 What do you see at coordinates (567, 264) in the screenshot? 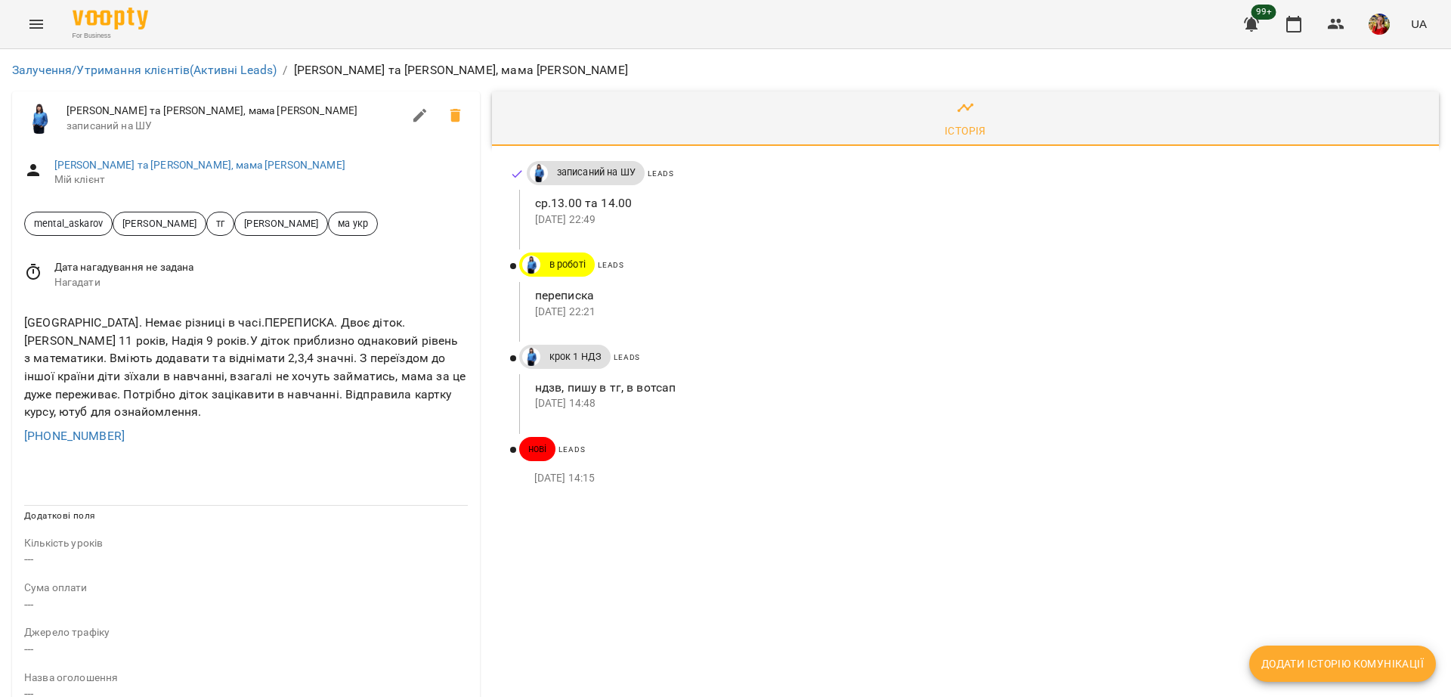
I see `span: в роботі` at bounding box center [567, 264].